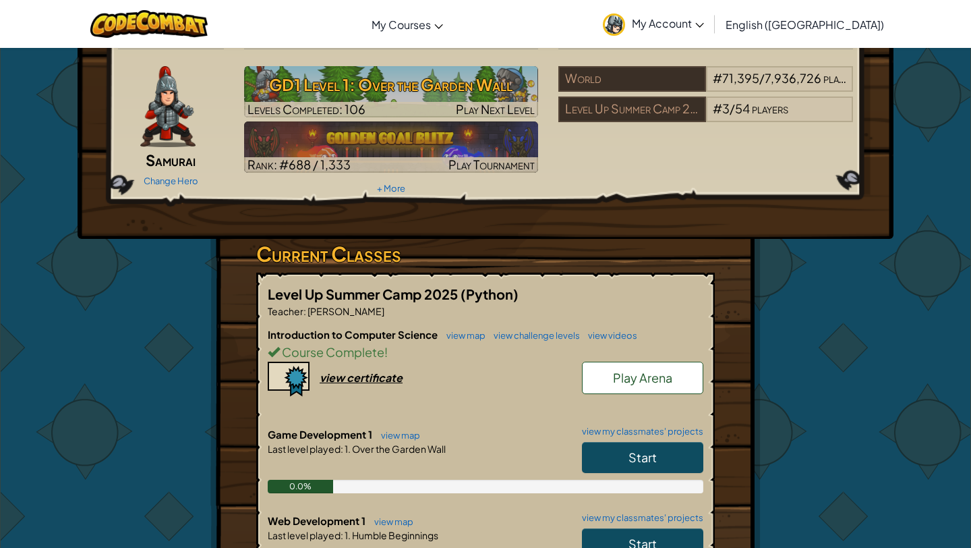 The height and width of the screenshot is (548, 971). What do you see at coordinates (492, 164) in the screenshot?
I see `span: Play Tournament` at bounding box center [492, 164].